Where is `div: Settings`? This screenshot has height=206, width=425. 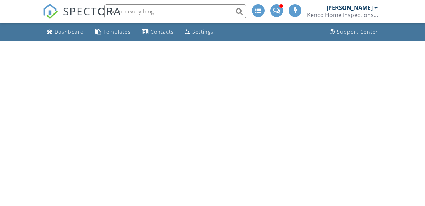 div: Settings is located at coordinates (203, 31).